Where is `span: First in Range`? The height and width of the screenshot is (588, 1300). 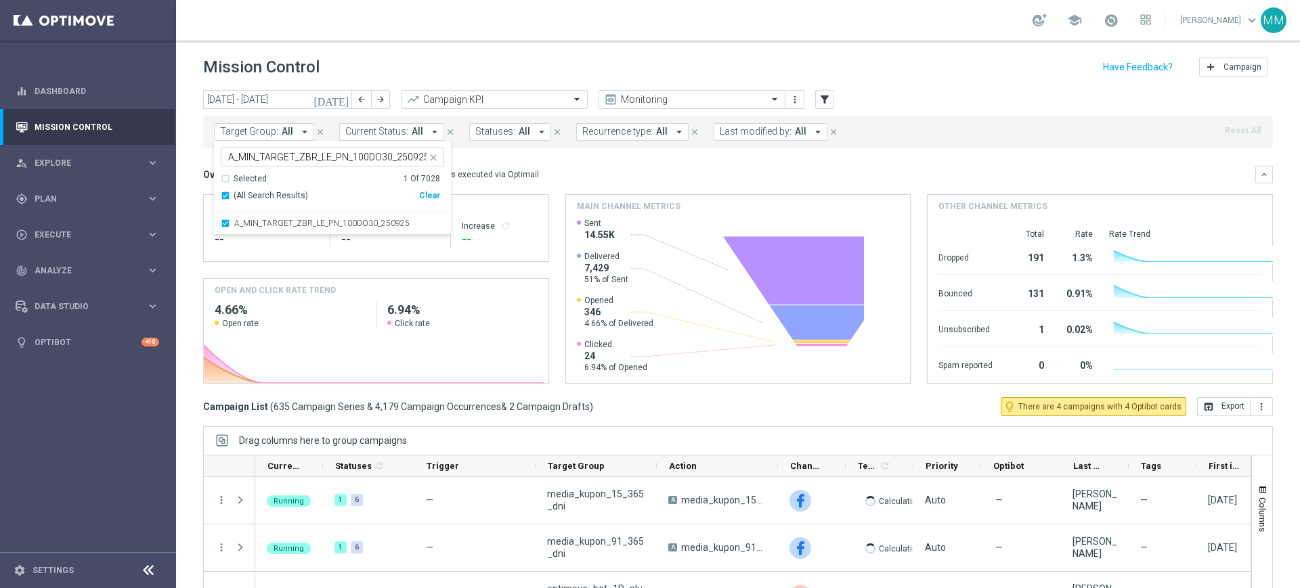
span: First in Range is located at coordinates (1224, 466).